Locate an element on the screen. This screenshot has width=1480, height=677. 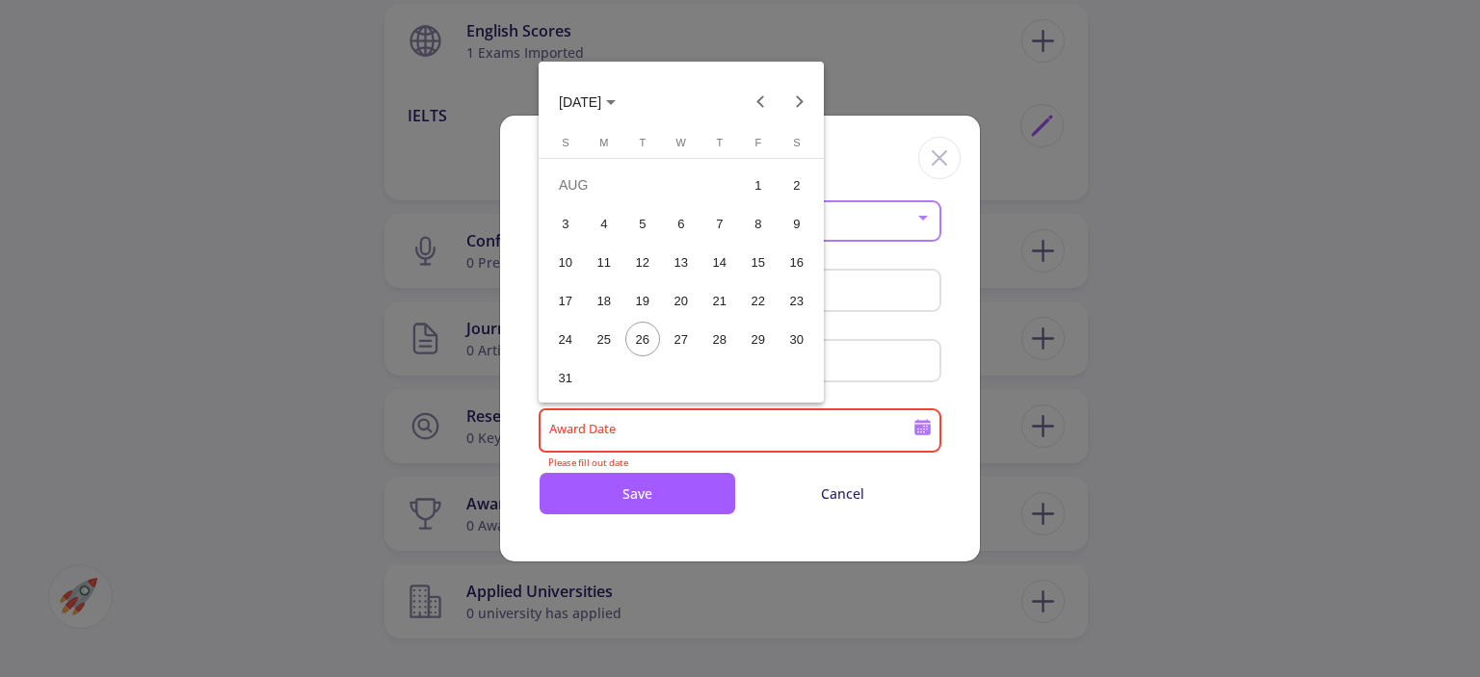
div: 12 is located at coordinates (643, 262).